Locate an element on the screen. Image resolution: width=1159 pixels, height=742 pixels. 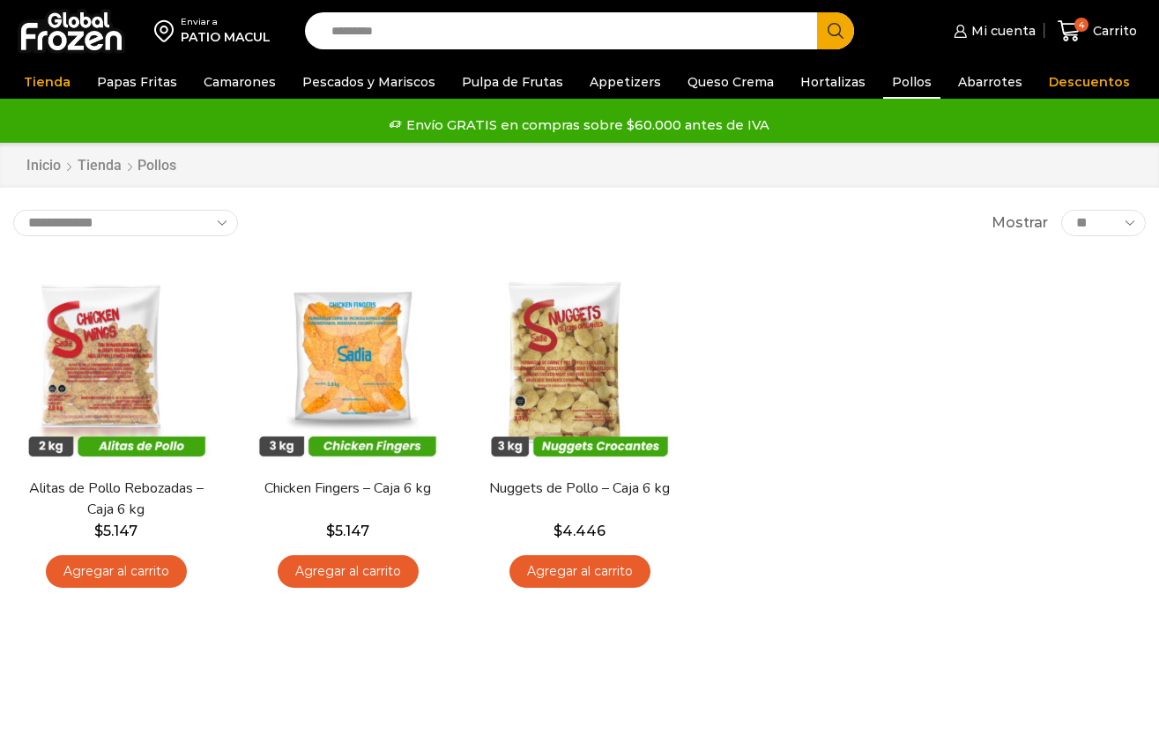
div: Enviar a is located at coordinates (226, 22).